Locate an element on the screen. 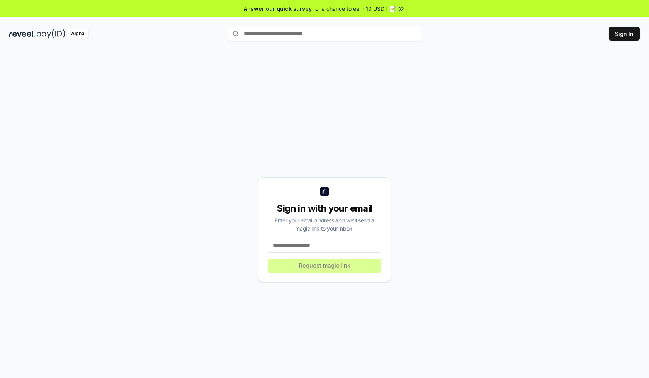 This screenshot has width=649, height=378. img: pay_id is located at coordinates (51, 34).